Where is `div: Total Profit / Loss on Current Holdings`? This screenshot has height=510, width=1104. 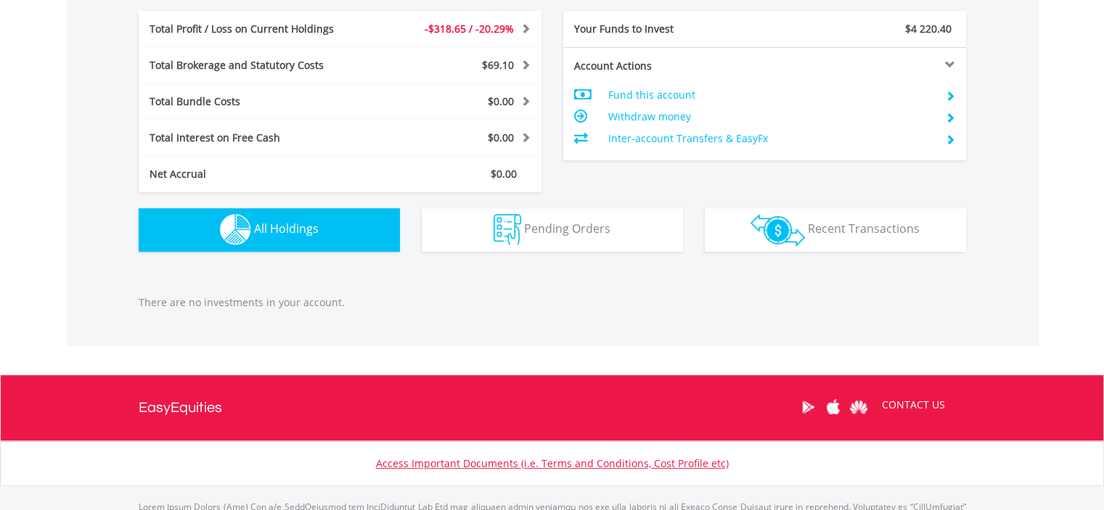 div: Total Profit / Loss on Current Holdings is located at coordinates (256, 29).